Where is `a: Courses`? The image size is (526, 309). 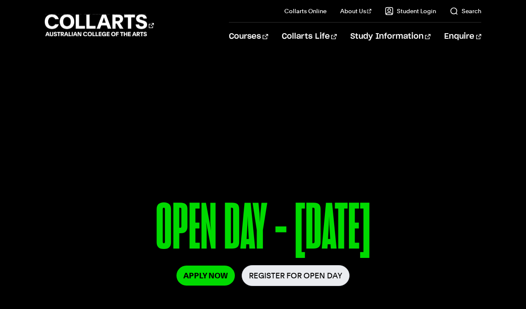 a: Courses is located at coordinates (248, 37).